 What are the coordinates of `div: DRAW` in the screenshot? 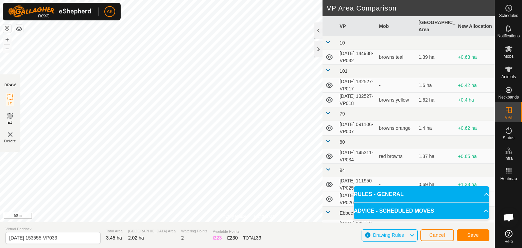 It's located at (10, 85).